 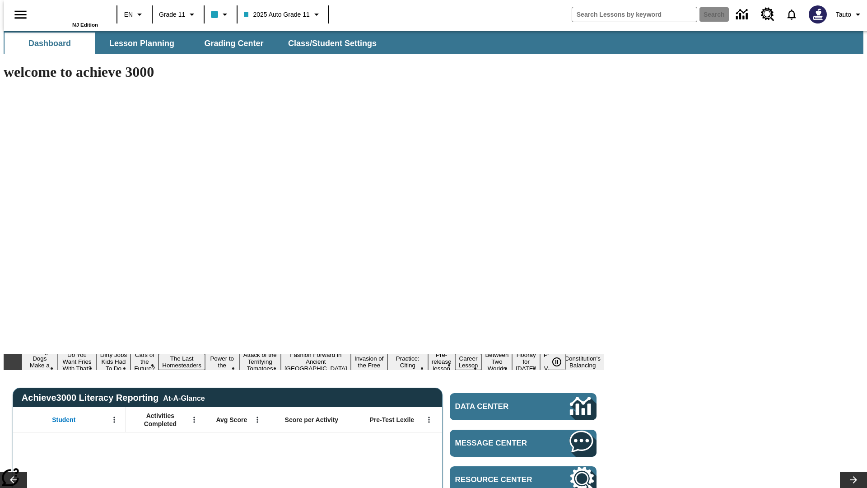 I want to click on button: Class color is light blue. Change class color, so click(x=220, y=14).